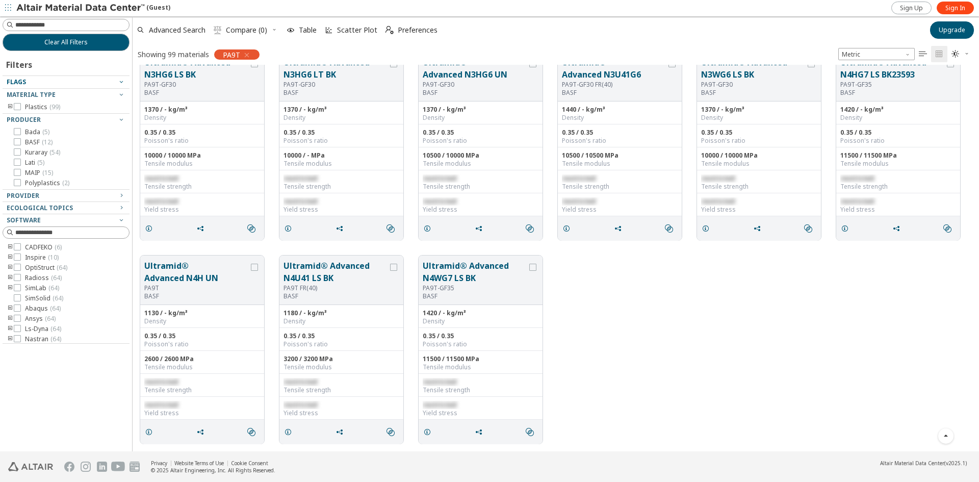 The image size is (979, 482). Describe the element at coordinates (952, 30) in the screenshot. I see `span: Upgrade` at that location.